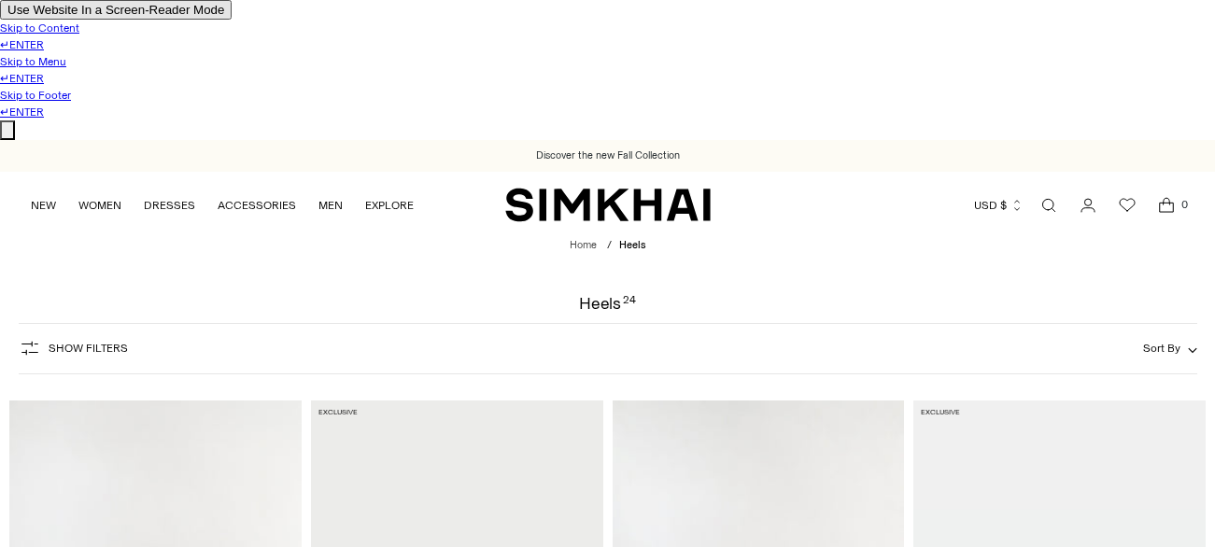 The width and height of the screenshot is (1215, 547). Describe the element at coordinates (1127, 205) in the screenshot. I see `a: Wishlist` at that location.